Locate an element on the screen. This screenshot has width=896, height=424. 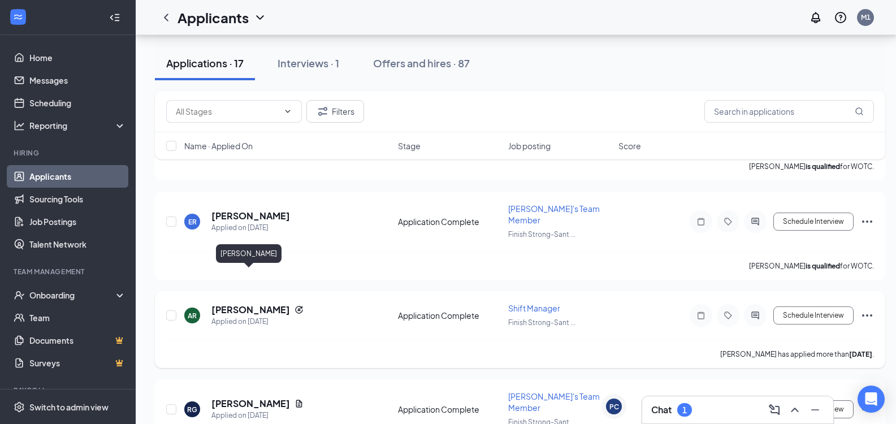
a: Team is located at coordinates (77, 318).